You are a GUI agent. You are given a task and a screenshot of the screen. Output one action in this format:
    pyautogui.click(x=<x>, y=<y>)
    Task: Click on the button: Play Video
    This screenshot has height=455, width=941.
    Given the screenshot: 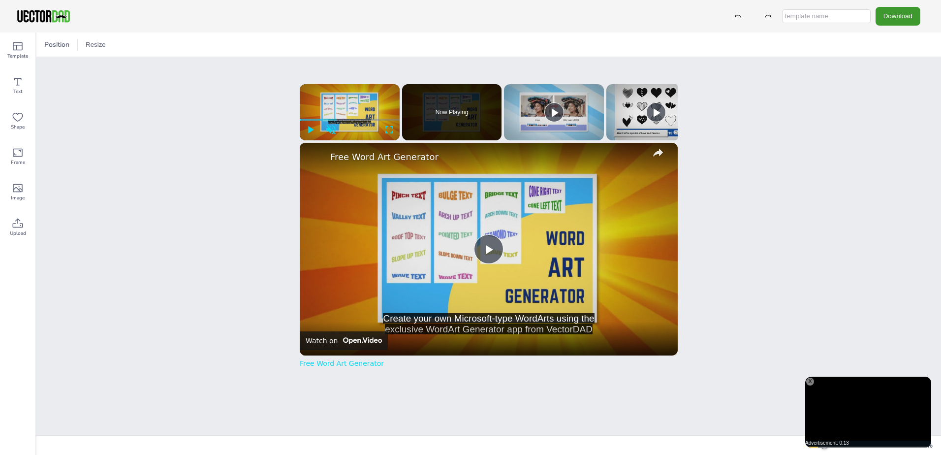 What is the action you would take?
    pyautogui.click(x=489, y=249)
    